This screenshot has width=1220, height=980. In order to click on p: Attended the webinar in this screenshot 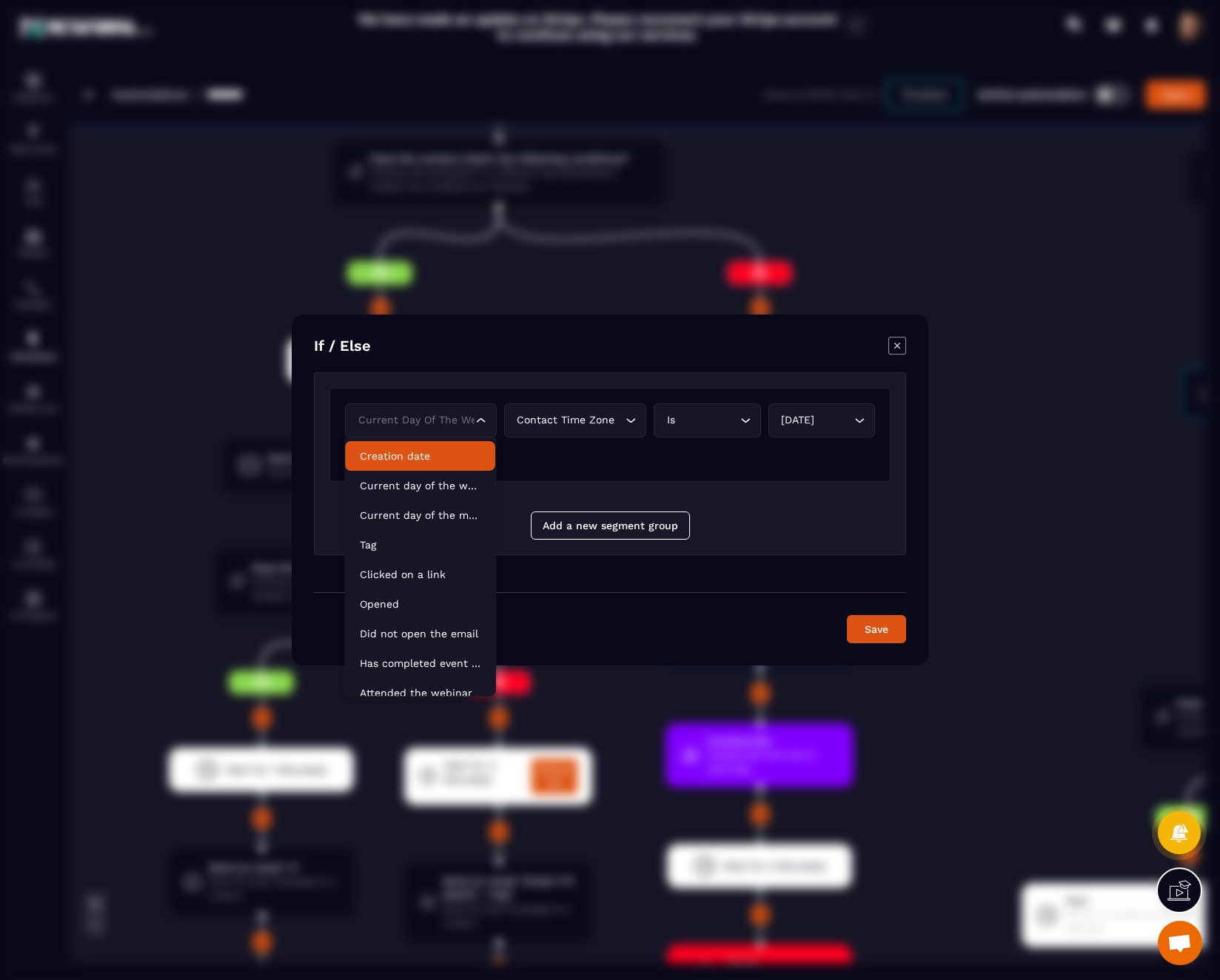, I will do `click(420, 693)`.